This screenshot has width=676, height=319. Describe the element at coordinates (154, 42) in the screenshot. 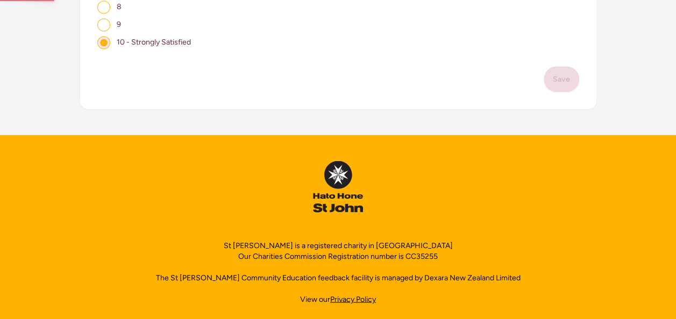

I see `span: 10 - Strongly Satisfied` at that location.